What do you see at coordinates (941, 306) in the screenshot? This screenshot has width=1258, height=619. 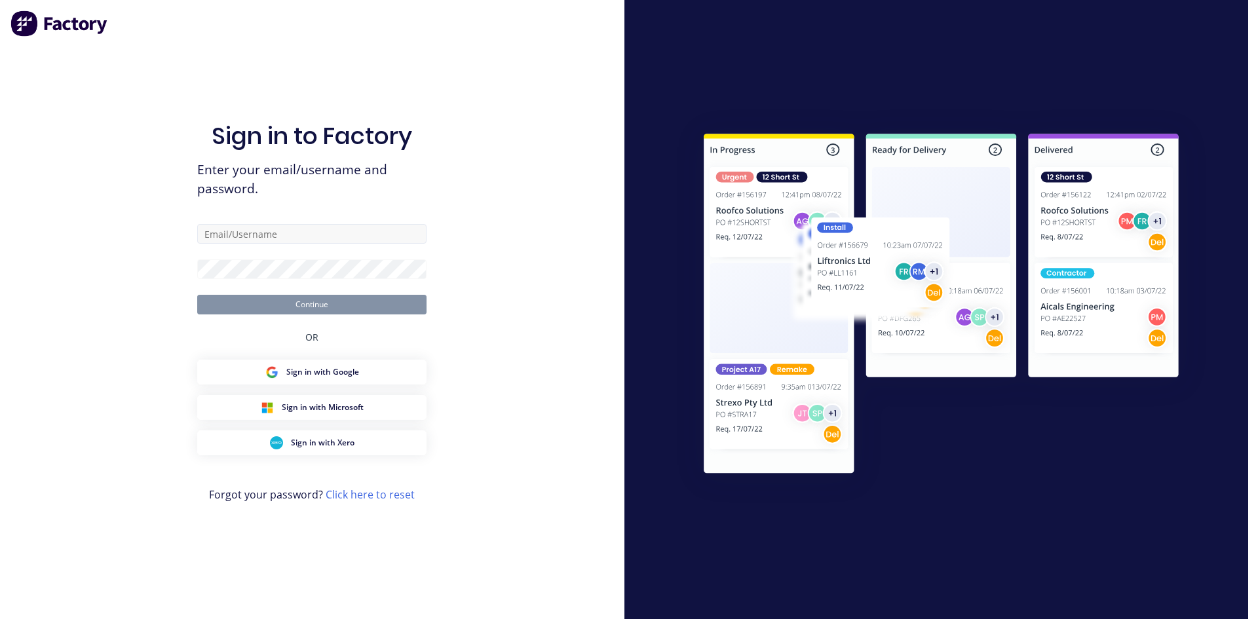 I see `img: Sign in` at bounding box center [941, 306].